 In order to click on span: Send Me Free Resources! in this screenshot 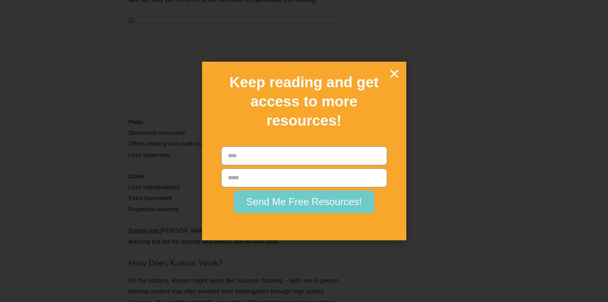, I will do `click(304, 202)`.